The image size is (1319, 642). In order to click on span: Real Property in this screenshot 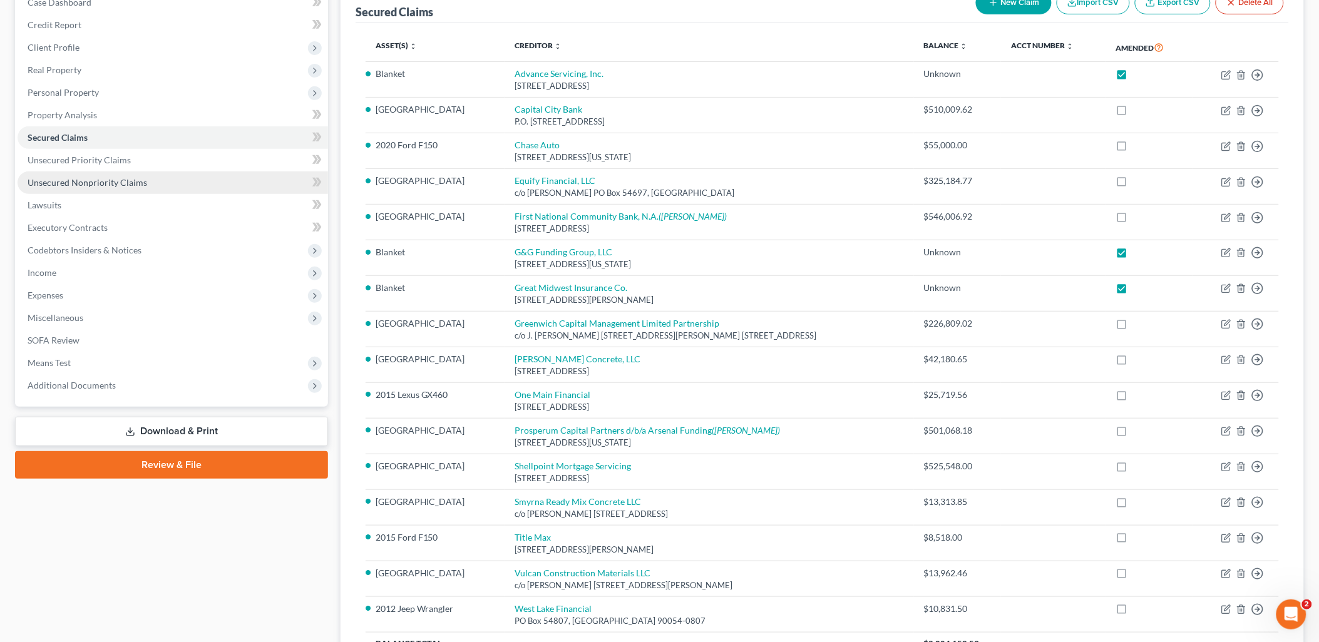, I will do `click(54, 69)`.